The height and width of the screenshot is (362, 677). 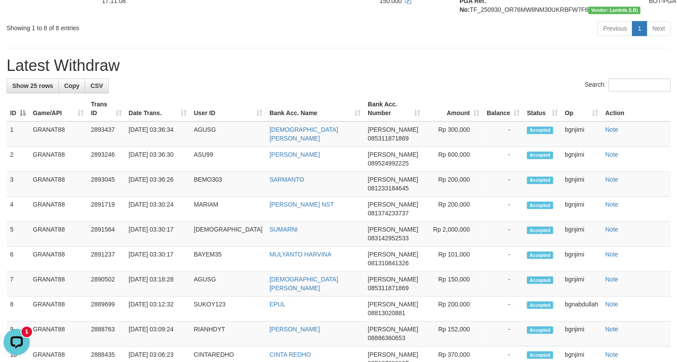 I want to click on th: Bank Acc. Number: activate to sort column ascending, so click(x=394, y=109).